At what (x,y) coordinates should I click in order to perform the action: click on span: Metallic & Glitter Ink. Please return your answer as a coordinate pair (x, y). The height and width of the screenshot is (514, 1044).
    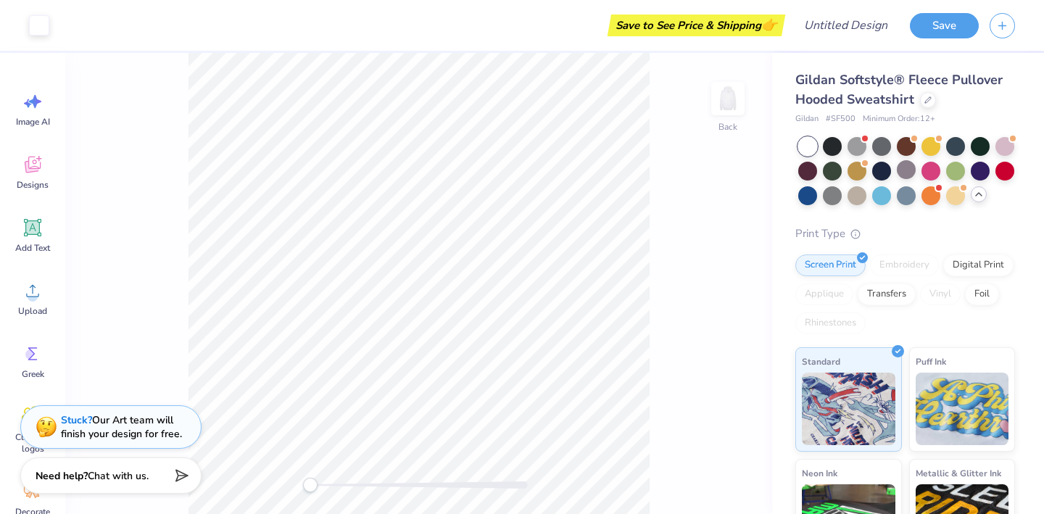
    Looking at the image, I should click on (959, 473).